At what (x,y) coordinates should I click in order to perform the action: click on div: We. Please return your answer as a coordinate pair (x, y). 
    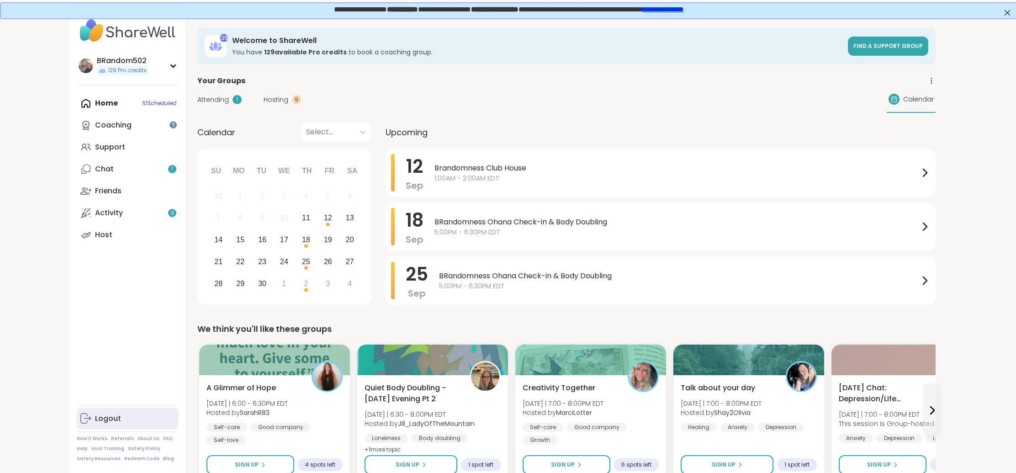
    Looking at the image, I should click on (284, 171).